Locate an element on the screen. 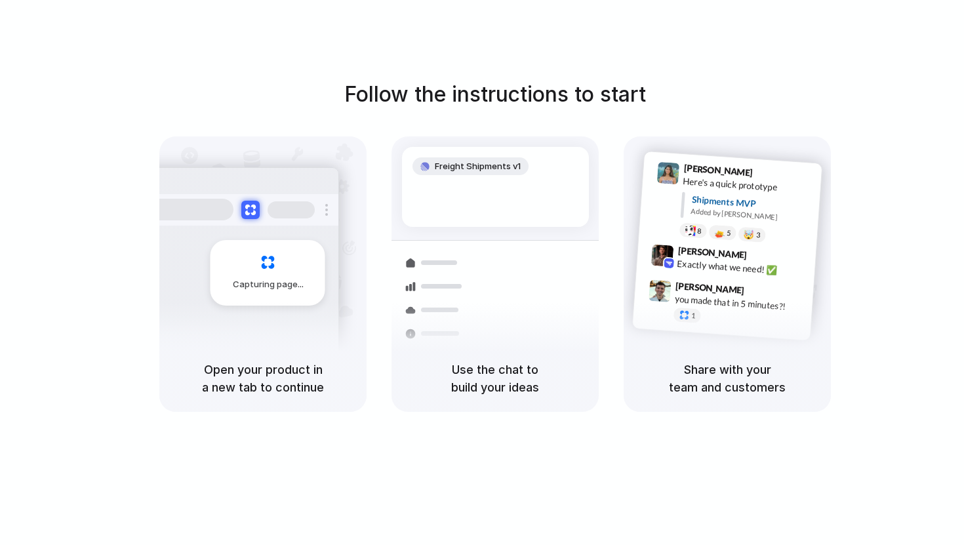 The height and width of the screenshot is (545, 964). div: Shipments MVP is located at coordinates (751, 203).